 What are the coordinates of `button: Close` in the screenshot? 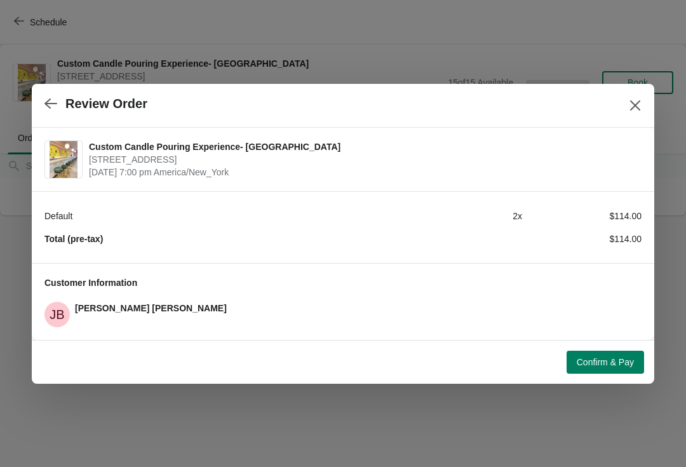 It's located at (635, 105).